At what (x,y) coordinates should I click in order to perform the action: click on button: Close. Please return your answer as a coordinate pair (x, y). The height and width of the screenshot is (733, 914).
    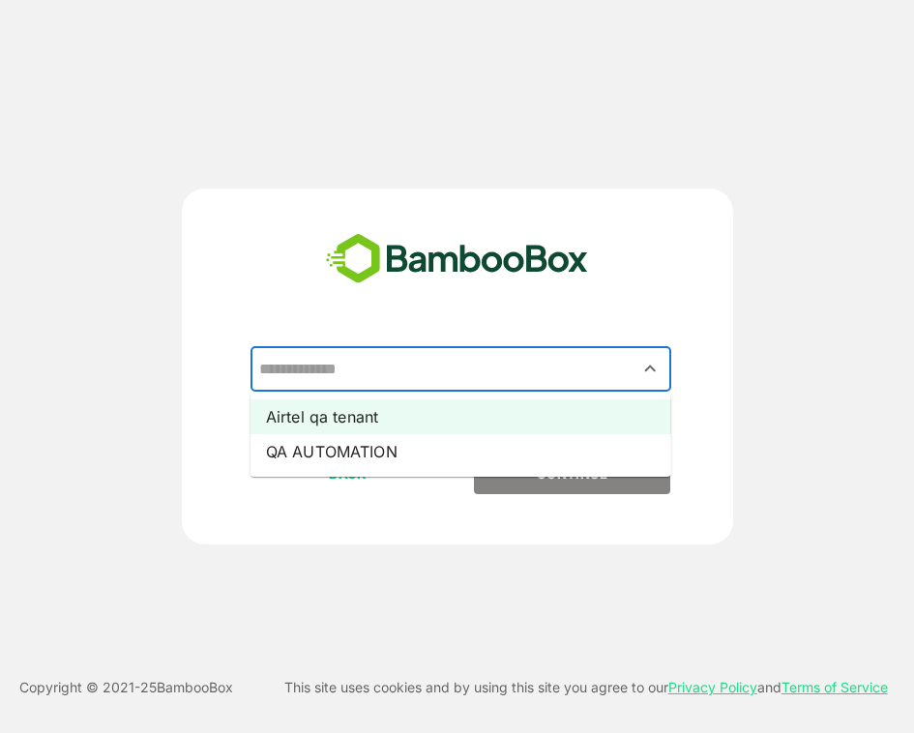
    Looking at the image, I should click on (650, 368).